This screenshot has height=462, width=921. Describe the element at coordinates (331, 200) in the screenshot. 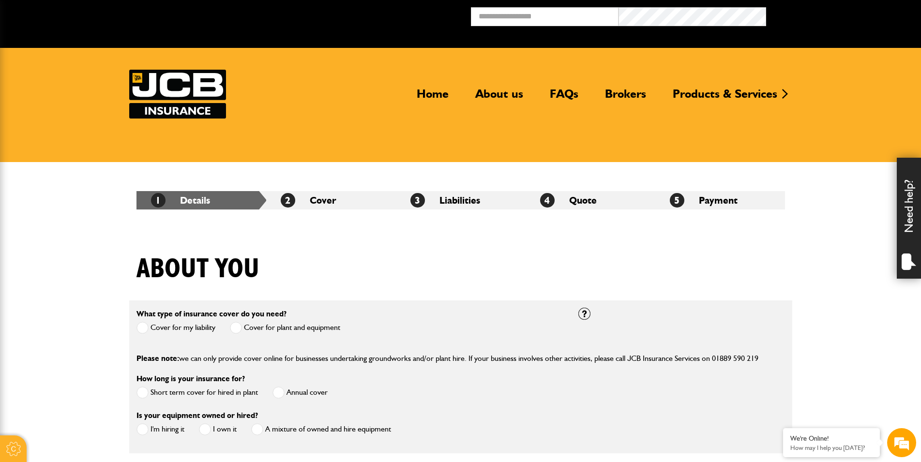

I see `li: Cover` at that location.